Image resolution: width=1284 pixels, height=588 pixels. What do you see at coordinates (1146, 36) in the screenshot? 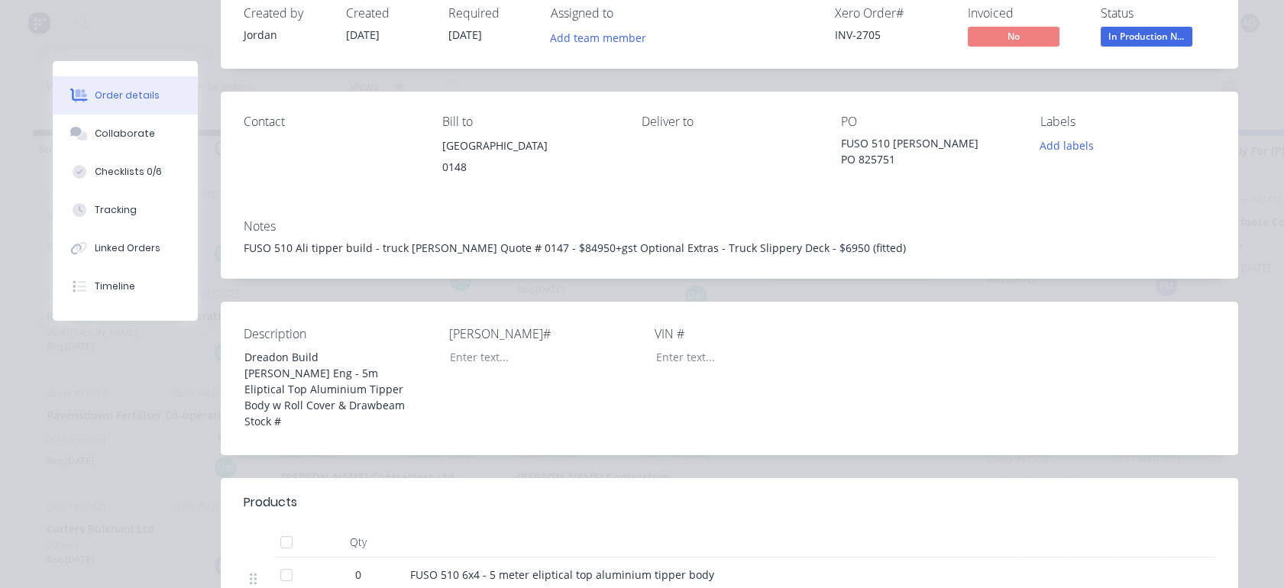
I see `span: In Production N...` at bounding box center [1146, 36].